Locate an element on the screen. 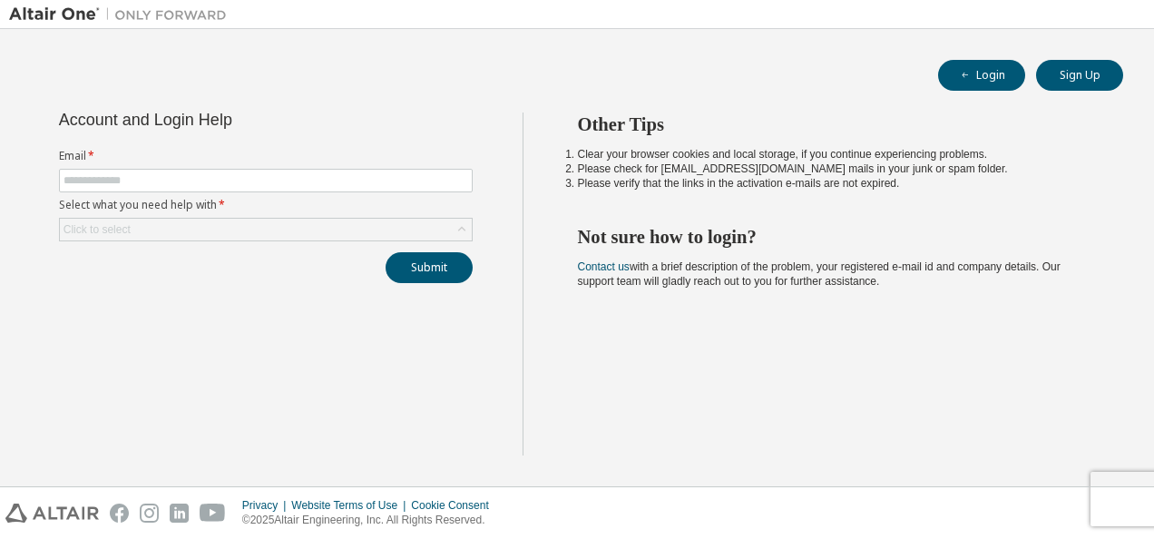 This screenshot has width=1154, height=539. a: Contact us is located at coordinates (603, 267).